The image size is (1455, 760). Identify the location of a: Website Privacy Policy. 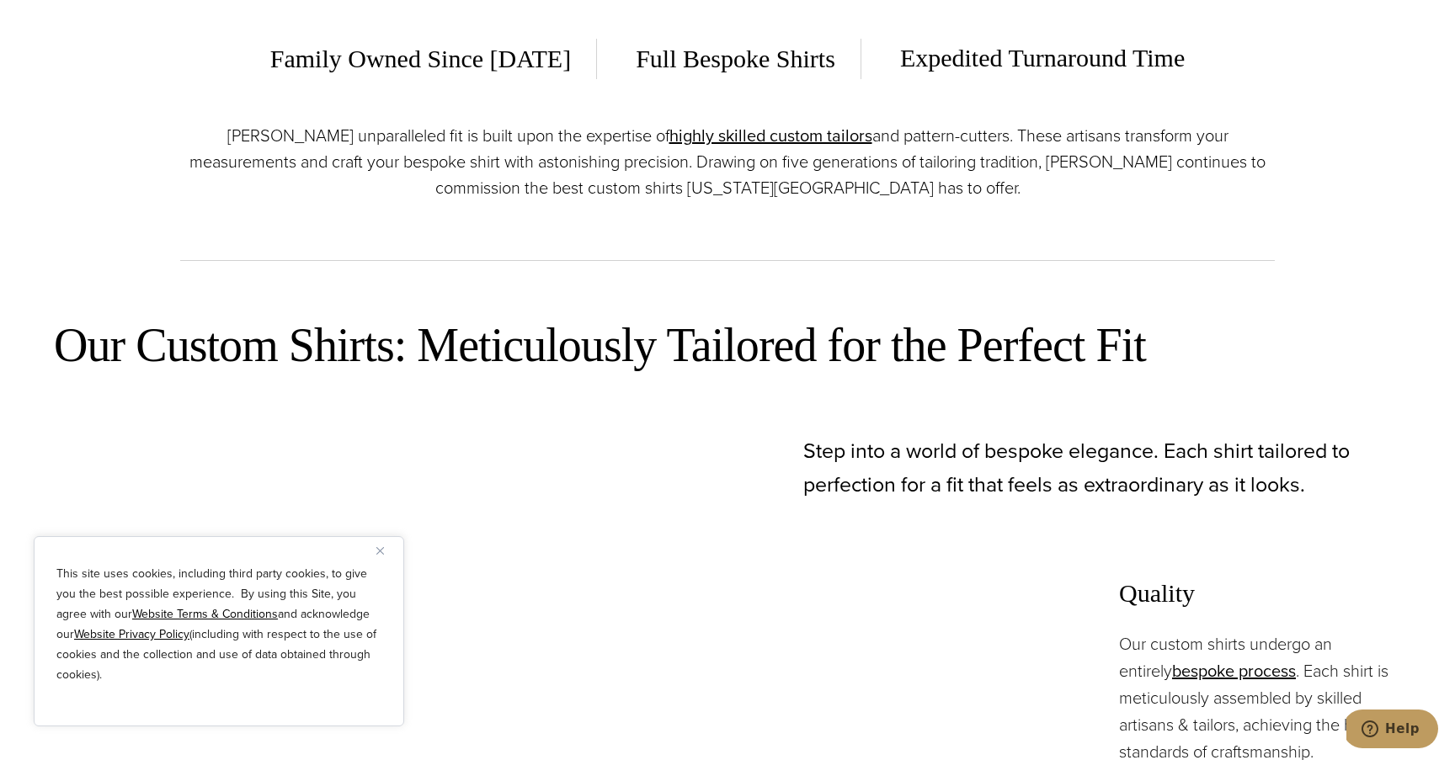
(131, 634).